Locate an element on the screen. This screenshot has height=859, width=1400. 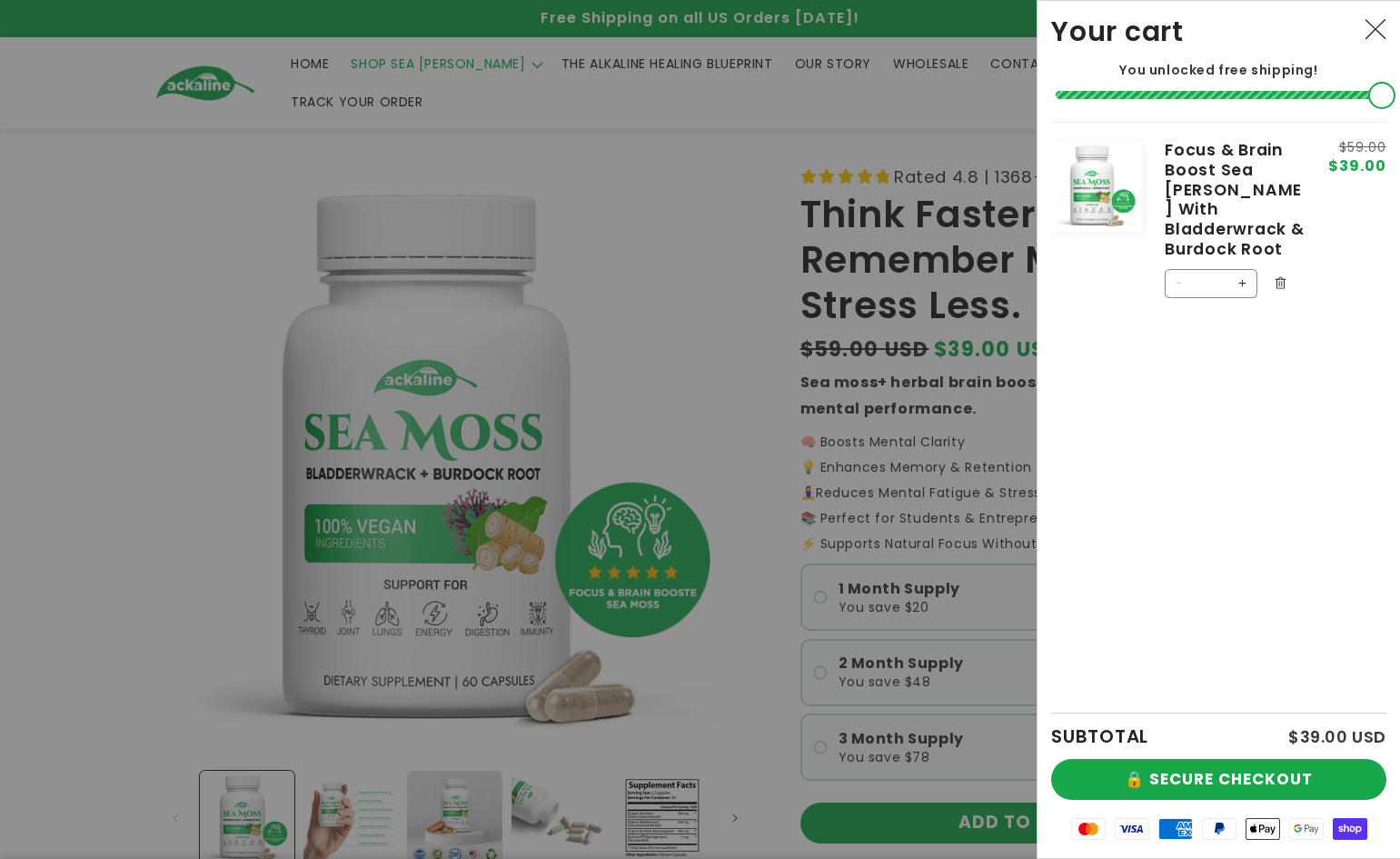
s: $59.00 is located at coordinates (1358, 147).